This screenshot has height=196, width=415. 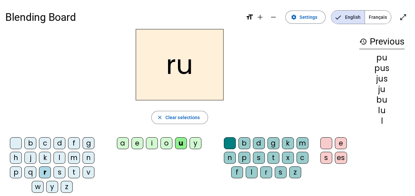 What do you see at coordinates (306, 17) in the screenshot?
I see `button: Settings` at bounding box center [306, 17].